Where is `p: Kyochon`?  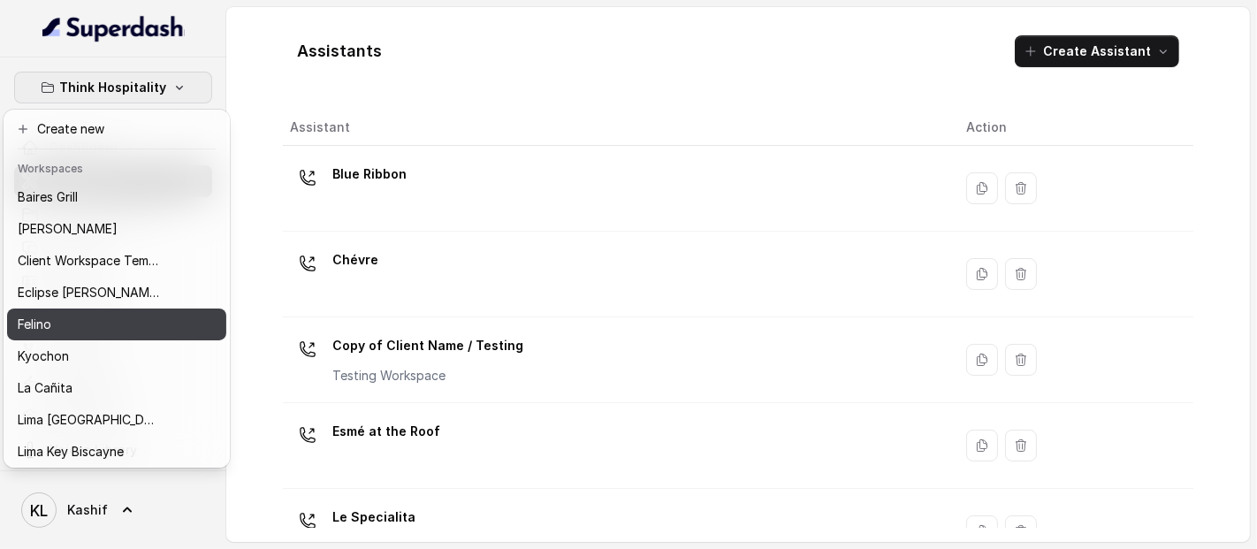 p: Kyochon is located at coordinates (43, 356).